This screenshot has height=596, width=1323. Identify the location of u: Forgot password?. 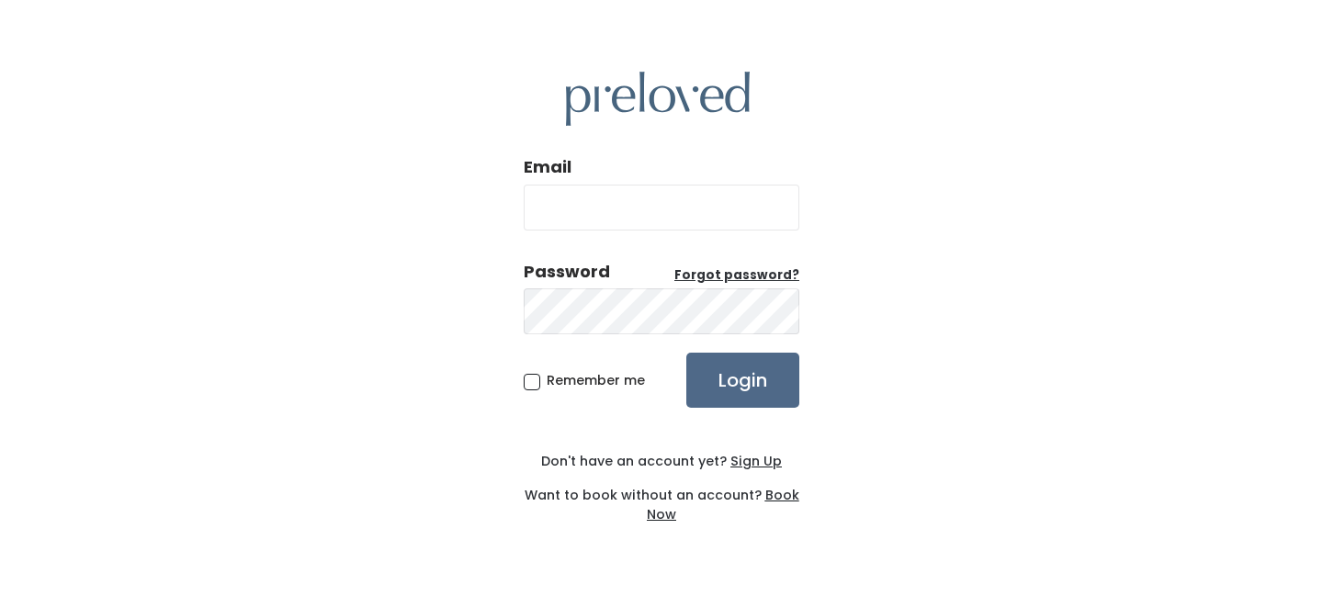
(737, 275).